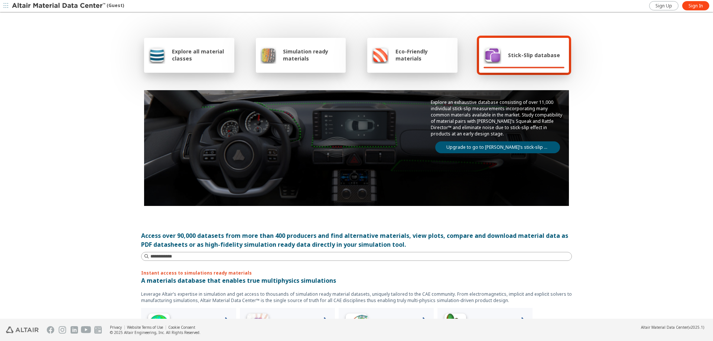 This screenshot has height=341, width=713. Describe the element at coordinates (356, 326) in the screenshot. I see `img: Structural Analyses Icon` at that location.